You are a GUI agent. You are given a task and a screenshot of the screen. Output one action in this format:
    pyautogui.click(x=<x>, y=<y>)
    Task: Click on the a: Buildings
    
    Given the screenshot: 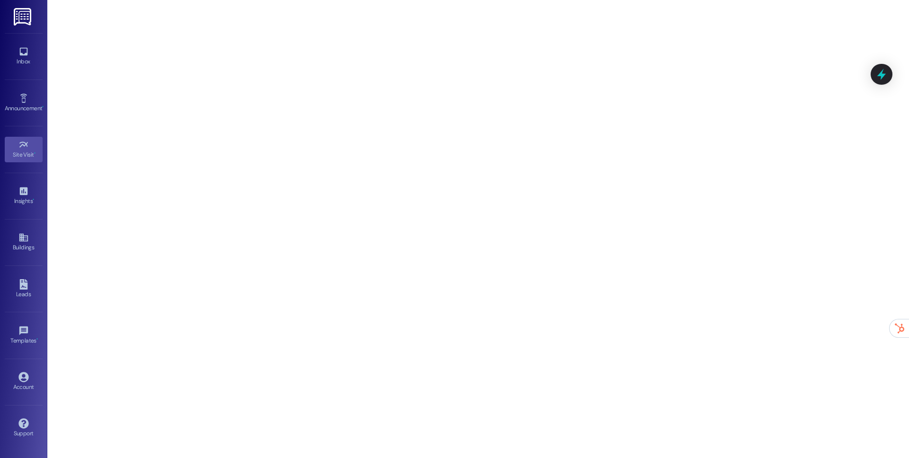 What is the action you would take?
    pyautogui.click(x=24, y=242)
    